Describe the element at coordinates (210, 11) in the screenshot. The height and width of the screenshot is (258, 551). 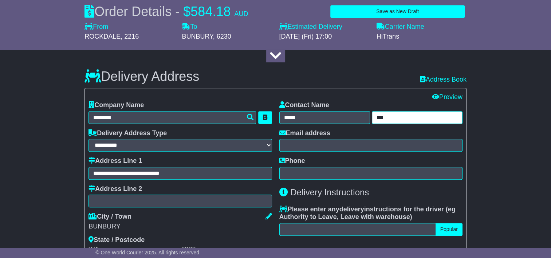
I see `span: 584.18` at that location.